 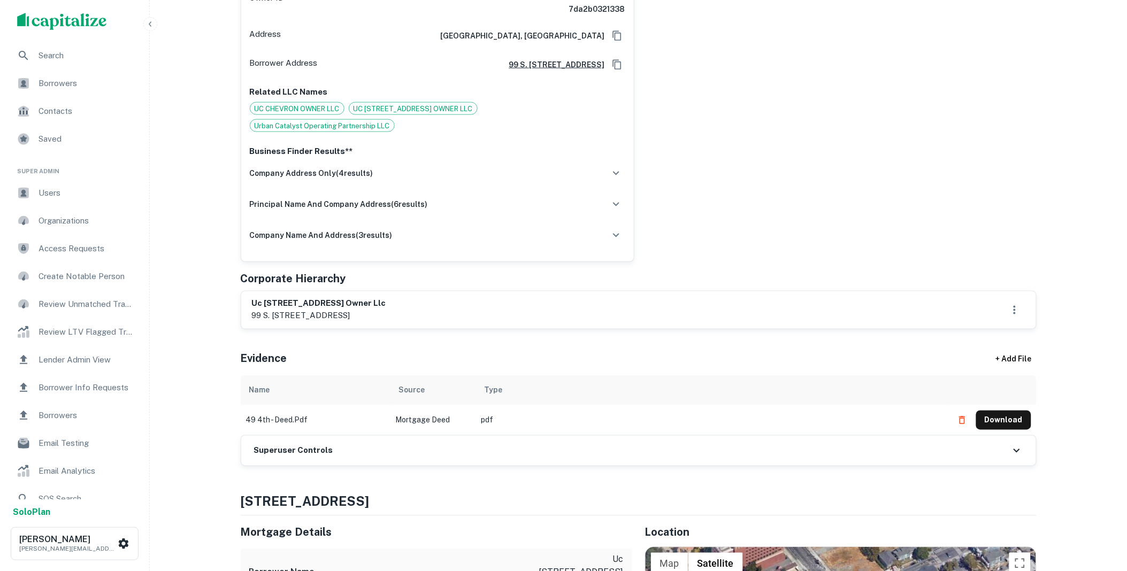 What do you see at coordinates (74, 221) in the screenshot?
I see `div: Organizations` at bounding box center [74, 221].